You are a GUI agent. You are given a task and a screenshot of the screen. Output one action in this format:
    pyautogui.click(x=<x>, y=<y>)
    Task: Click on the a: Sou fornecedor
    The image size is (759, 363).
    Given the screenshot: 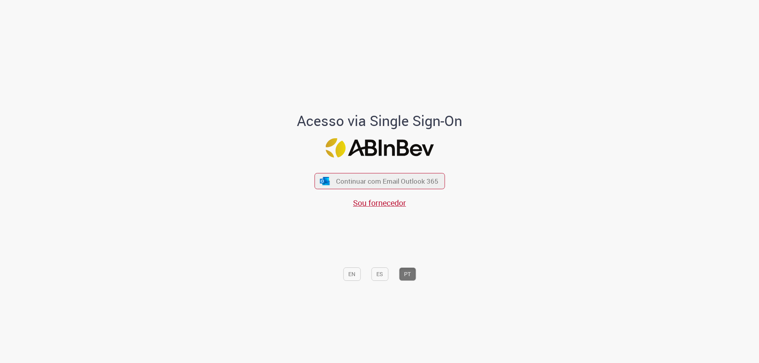 What is the action you would take?
    pyautogui.click(x=380, y=203)
    